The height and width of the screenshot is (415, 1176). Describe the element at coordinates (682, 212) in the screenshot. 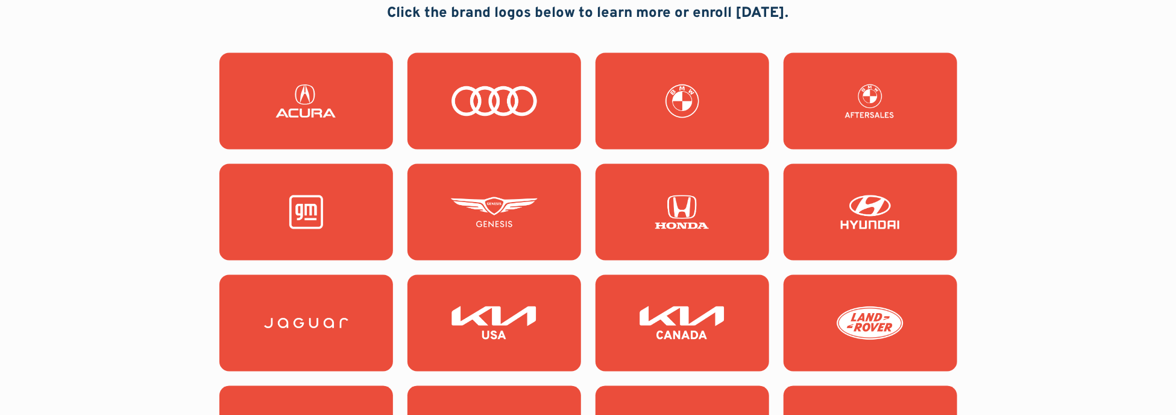

I see `img: Honda` at that location.